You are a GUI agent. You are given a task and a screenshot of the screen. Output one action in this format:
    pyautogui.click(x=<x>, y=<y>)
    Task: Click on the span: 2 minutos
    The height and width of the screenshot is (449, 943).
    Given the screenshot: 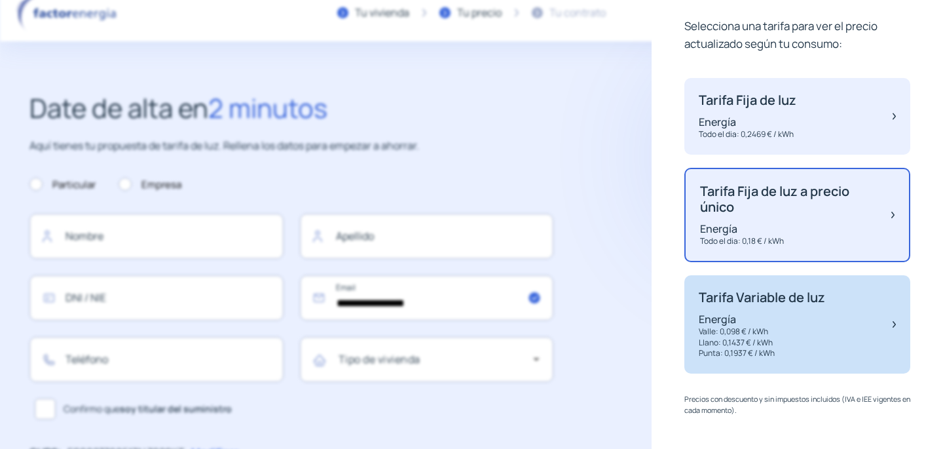 What is the action you would take?
    pyautogui.click(x=268, y=107)
    